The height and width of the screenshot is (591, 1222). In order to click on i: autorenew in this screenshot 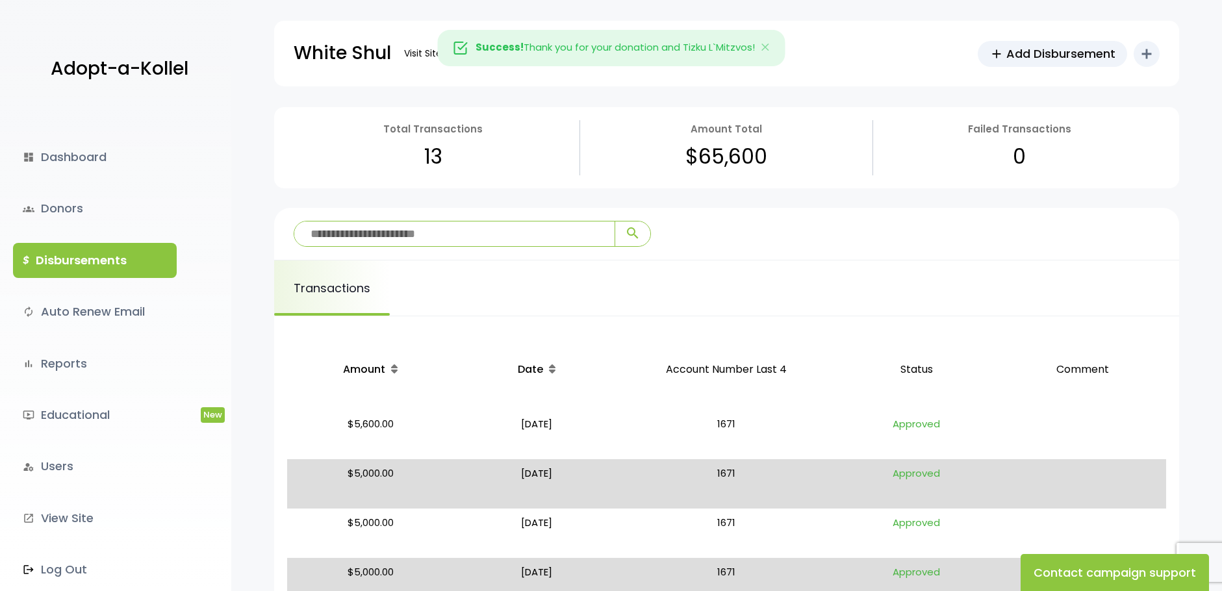, I will do `click(29, 312)`.